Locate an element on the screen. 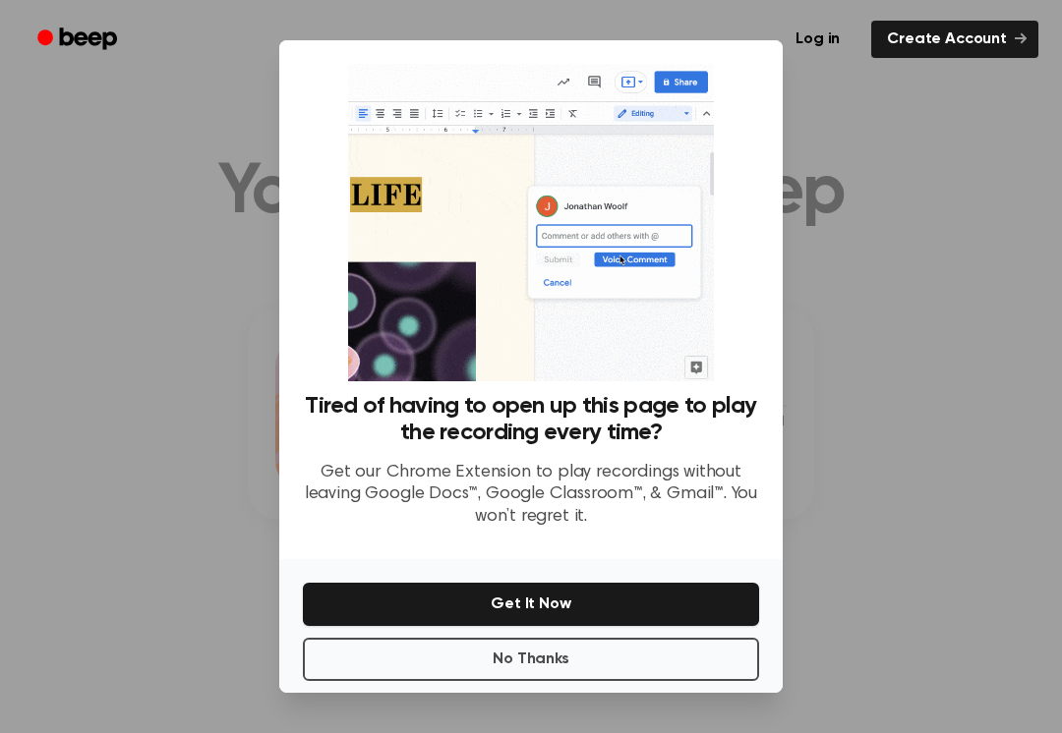 The height and width of the screenshot is (733, 1062). img: Beep extension in action is located at coordinates (530, 222).